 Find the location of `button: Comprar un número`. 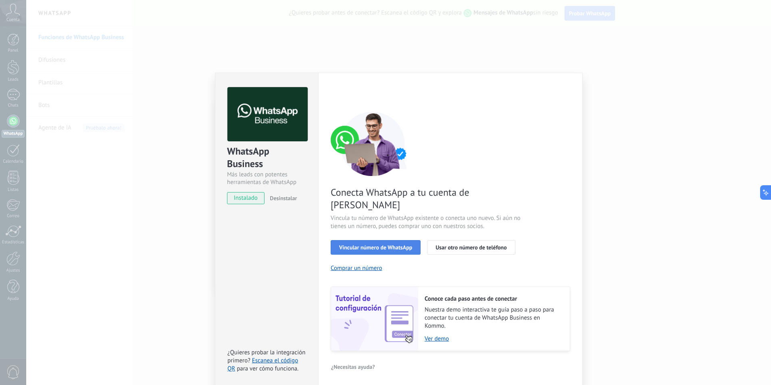

button: Comprar un número is located at coordinates (357, 268).